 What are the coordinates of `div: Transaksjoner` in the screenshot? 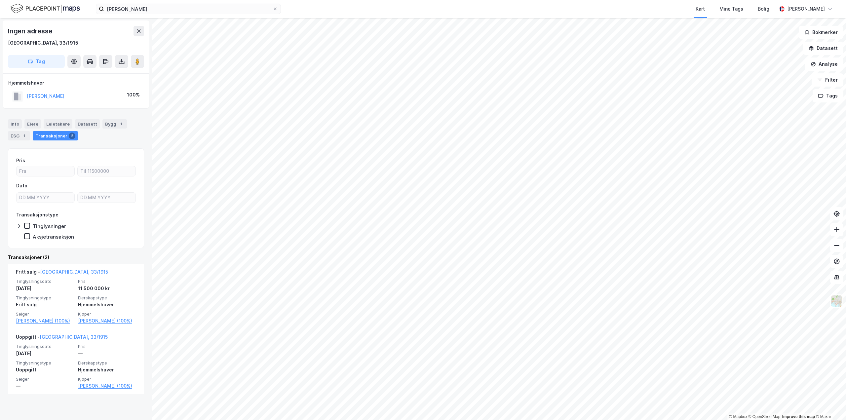 It's located at (55, 136).